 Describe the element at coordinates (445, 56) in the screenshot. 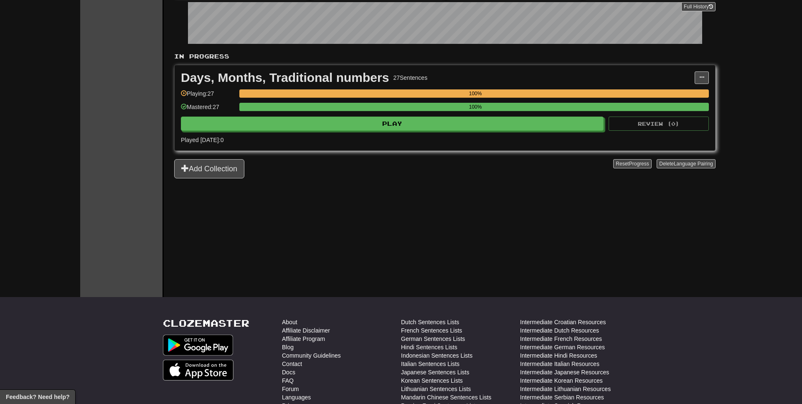

I see `p: In Progress` at that location.